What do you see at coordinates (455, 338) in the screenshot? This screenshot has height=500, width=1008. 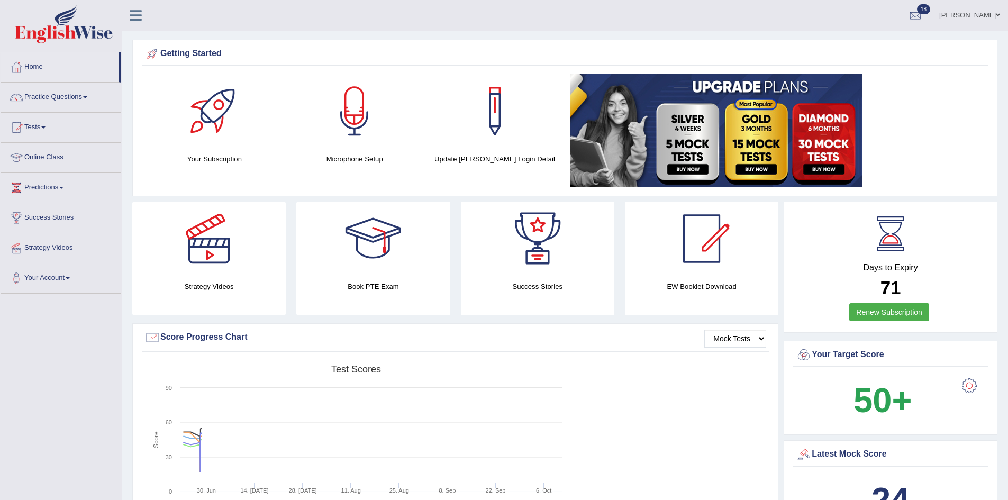 I see `div: Score Progress Chart` at bounding box center [455, 338].